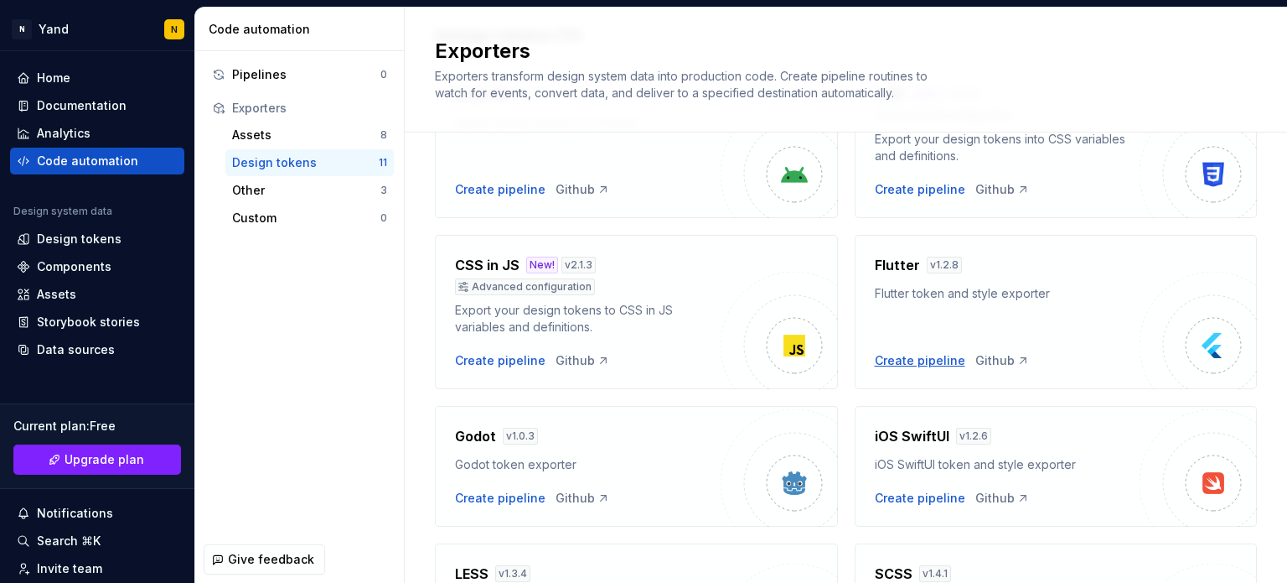 The width and height of the screenshot is (1287, 583). What do you see at coordinates (542, 265) in the screenshot?
I see `div: New!` at bounding box center [542, 265].